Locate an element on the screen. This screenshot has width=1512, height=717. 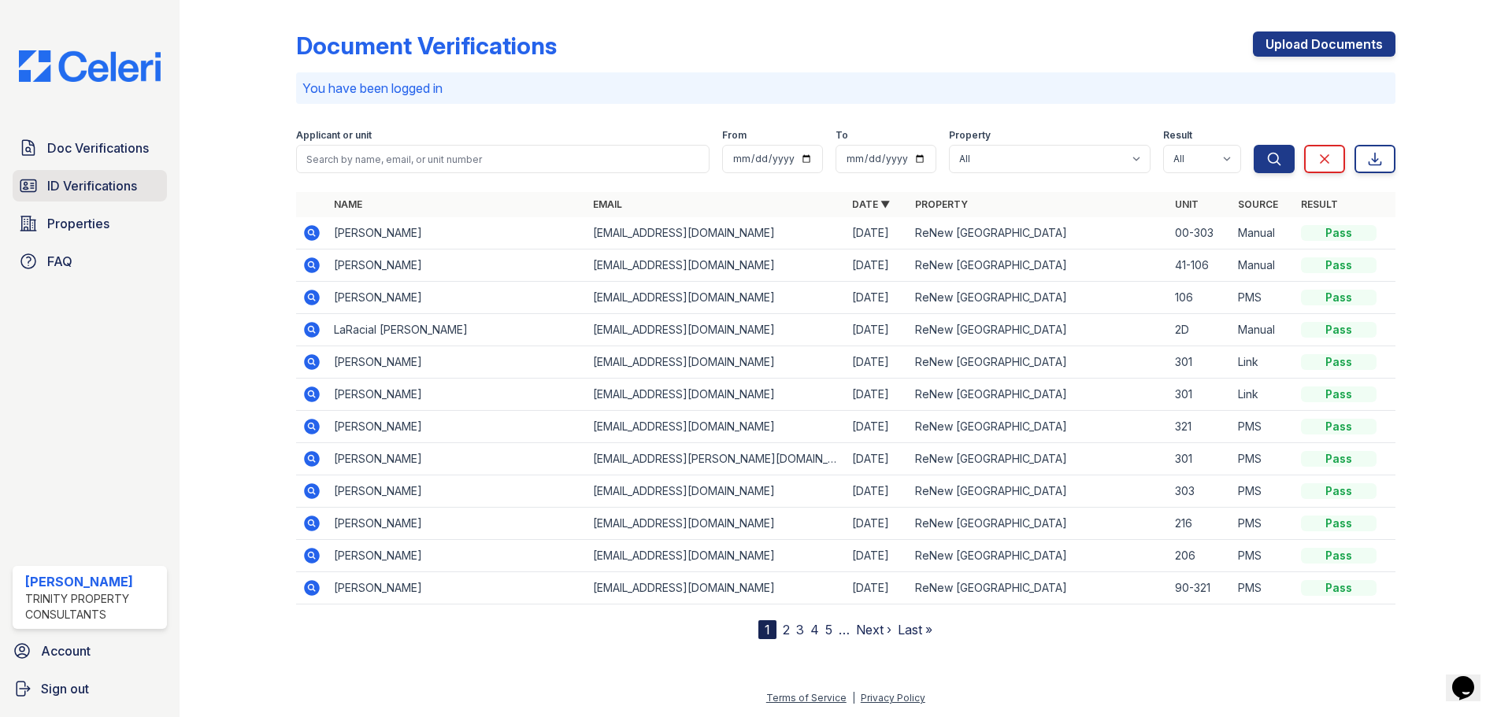
p: You have been logged in is located at coordinates (846, 88).